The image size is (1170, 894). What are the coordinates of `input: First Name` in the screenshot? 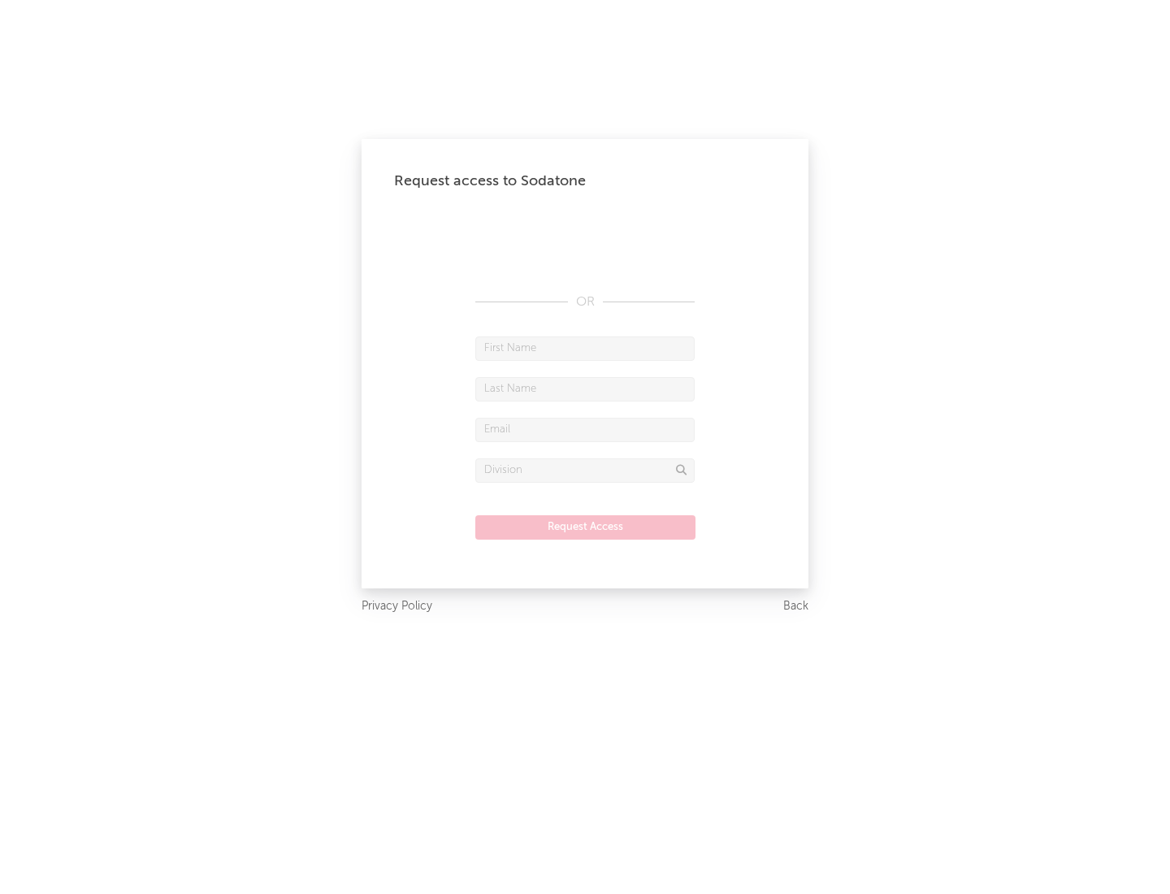 It's located at (585, 349).